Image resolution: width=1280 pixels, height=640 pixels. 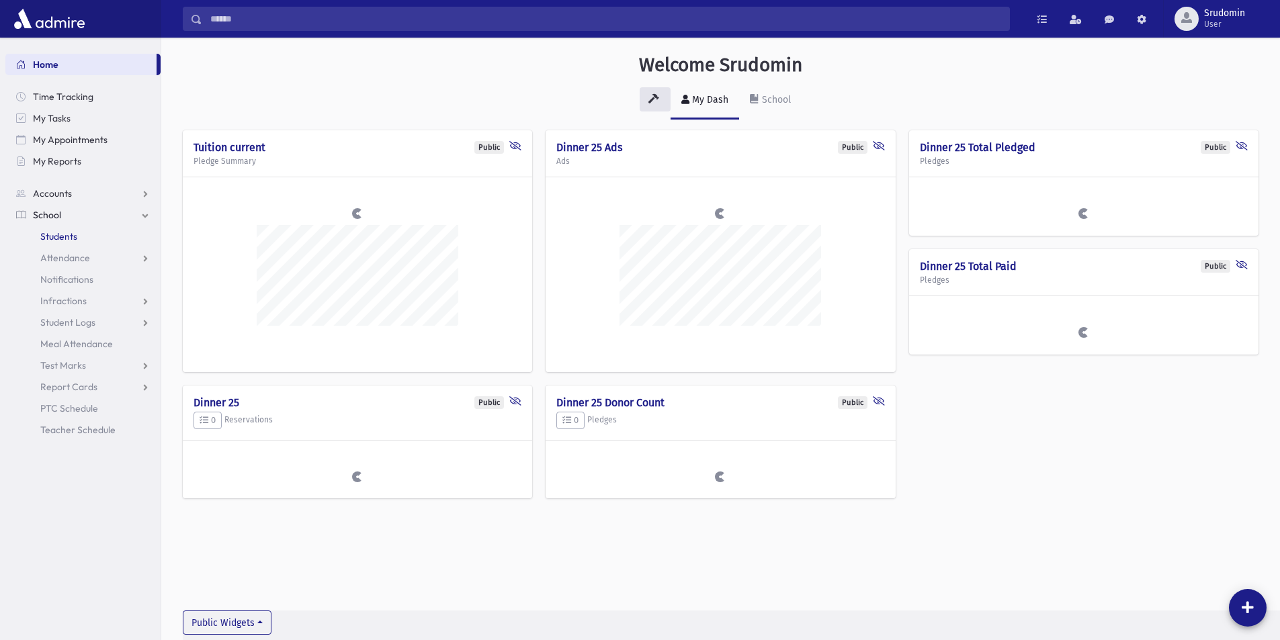 I want to click on span: Infractions, so click(x=63, y=301).